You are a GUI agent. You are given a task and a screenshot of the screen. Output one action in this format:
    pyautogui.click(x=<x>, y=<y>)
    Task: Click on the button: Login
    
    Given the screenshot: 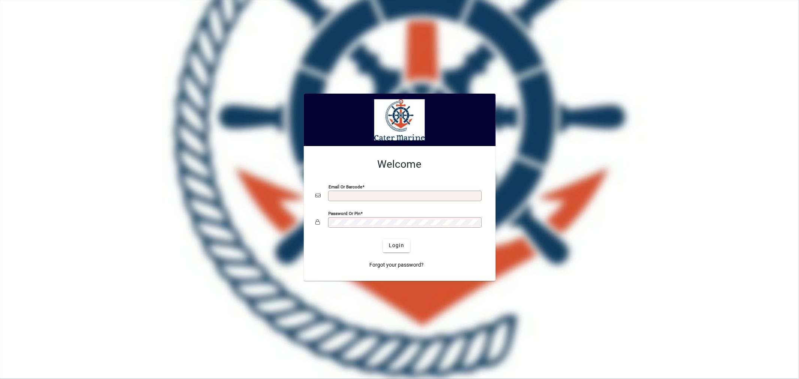 What is the action you would take?
    pyautogui.click(x=396, y=246)
    